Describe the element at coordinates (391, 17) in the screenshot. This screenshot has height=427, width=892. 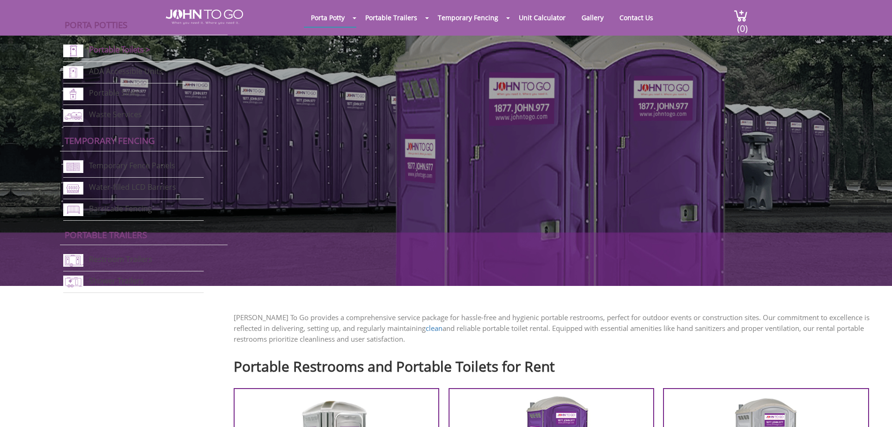
I see `a: Portable Trailers` at that location.